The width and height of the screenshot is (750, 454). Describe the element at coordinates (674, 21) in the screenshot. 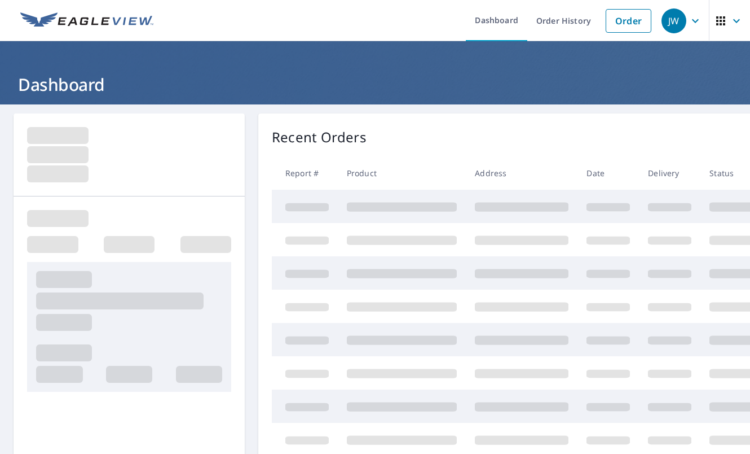

I see `div: JW` at that location.